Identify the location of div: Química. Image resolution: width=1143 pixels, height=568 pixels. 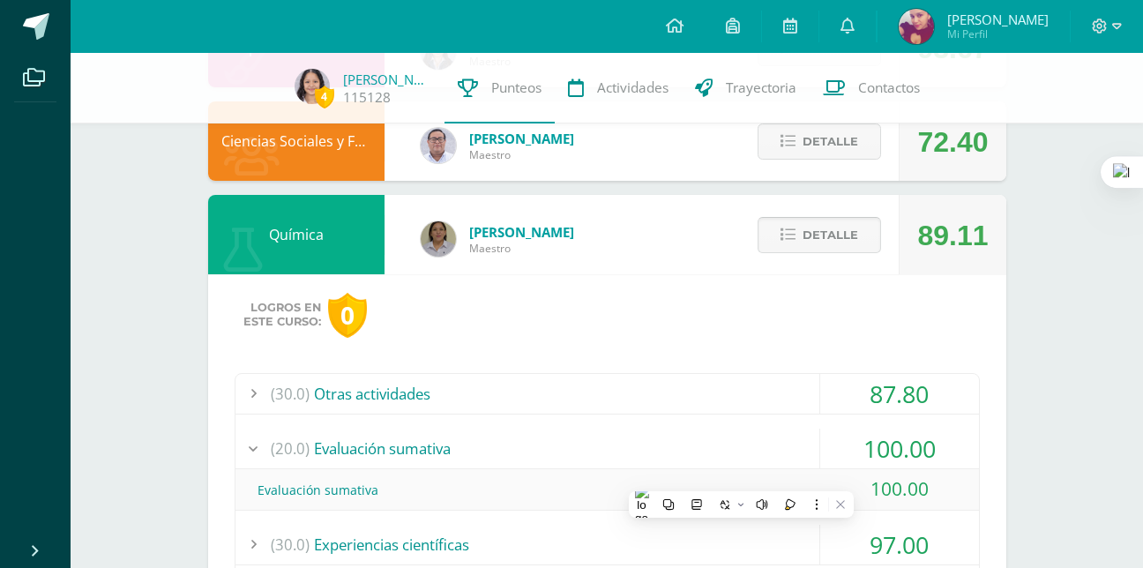
(296, 235).